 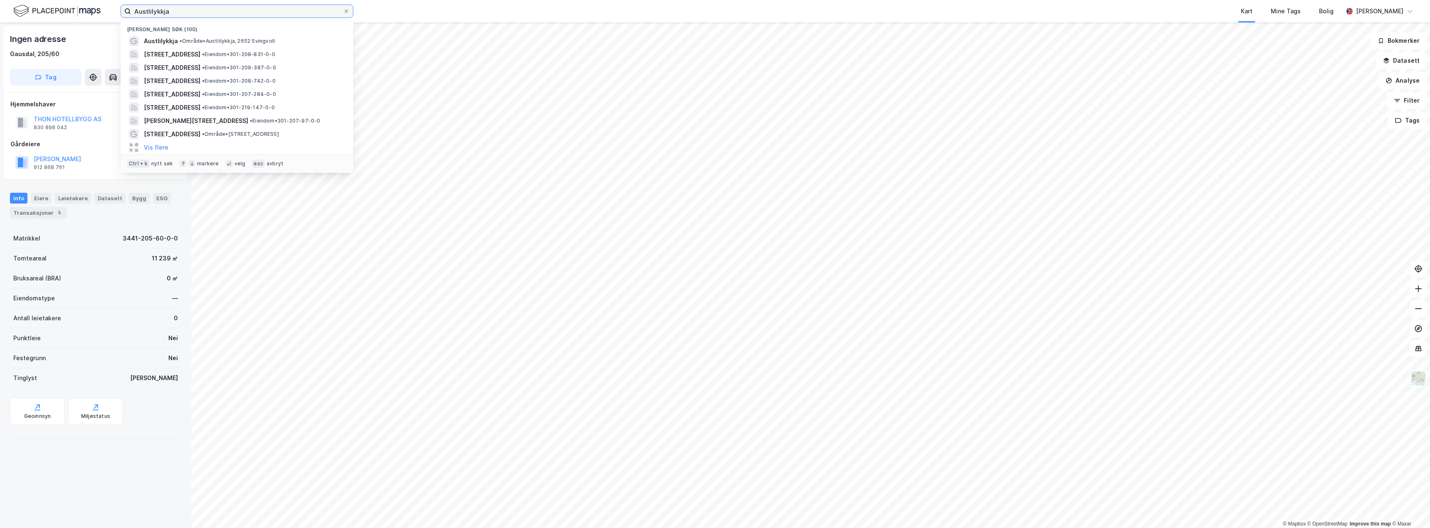 What do you see at coordinates (37, 416) in the screenshot?
I see `div: Geoinnsyn` at bounding box center [37, 416].